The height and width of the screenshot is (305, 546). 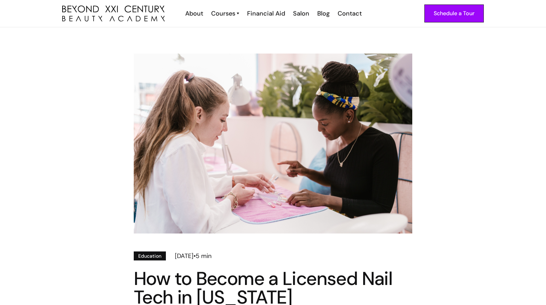 I want to click on div: Salon, so click(x=301, y=13).